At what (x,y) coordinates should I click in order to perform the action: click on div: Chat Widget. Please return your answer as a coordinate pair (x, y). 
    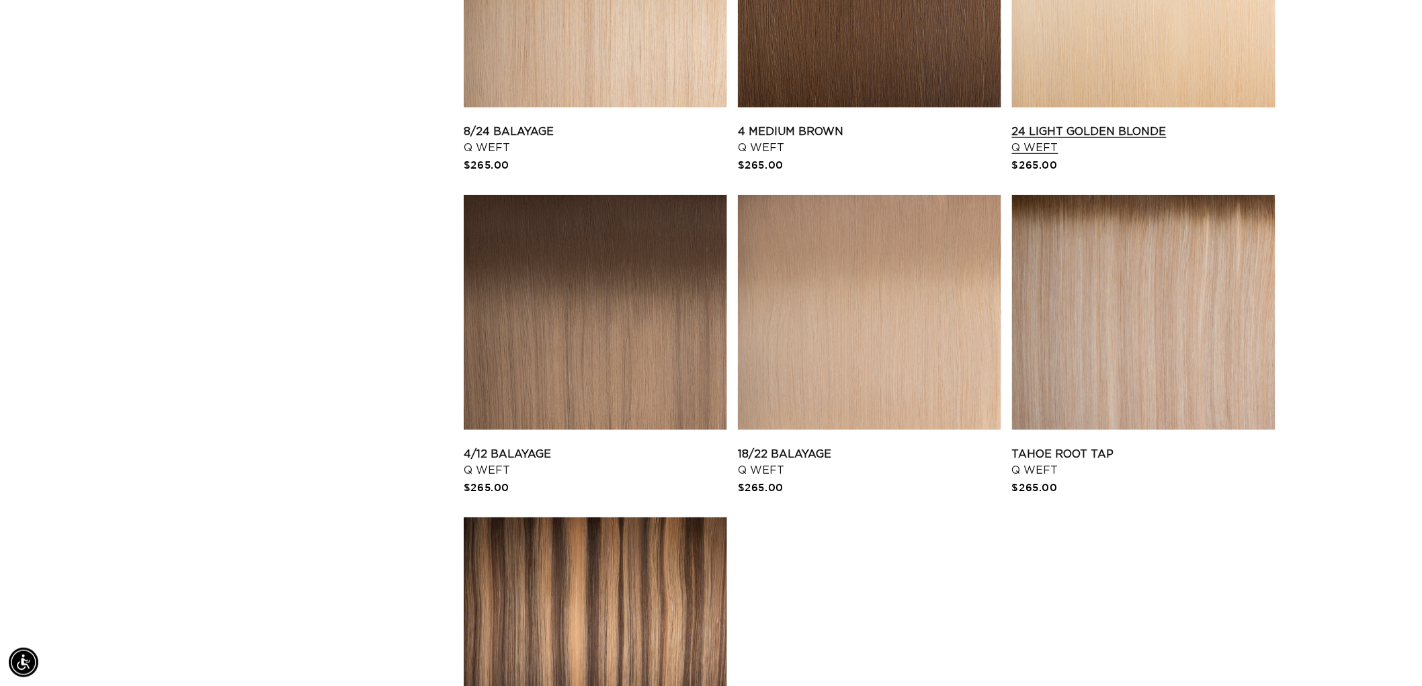
    Looking at the image, I should click on (1328, 614).